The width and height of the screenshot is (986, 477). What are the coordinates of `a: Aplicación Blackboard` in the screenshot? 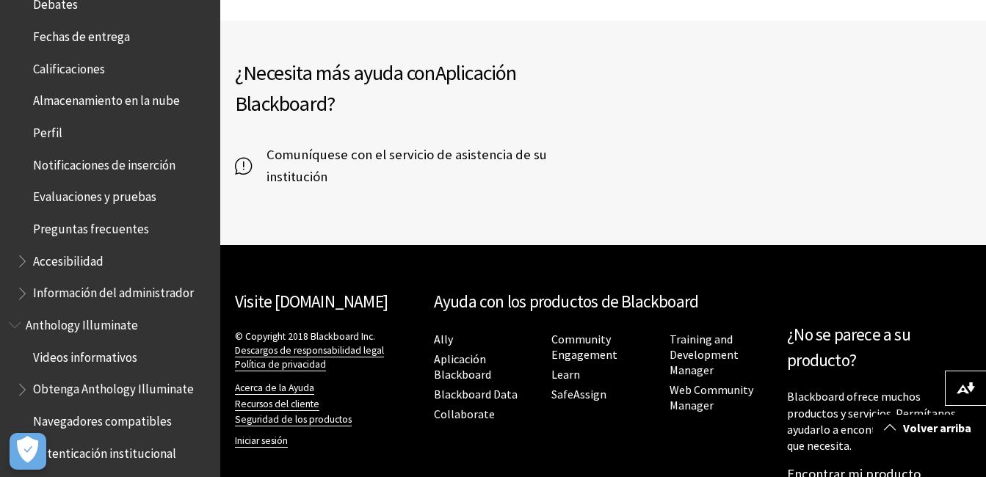 It's located at (462, 367).